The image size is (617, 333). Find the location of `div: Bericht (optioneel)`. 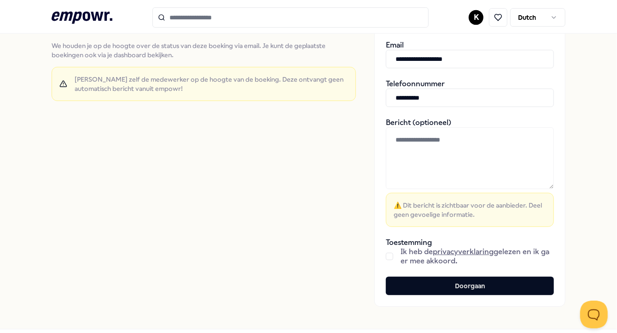

div: Bericht (optioneel) is located at coordinates (470, 172).